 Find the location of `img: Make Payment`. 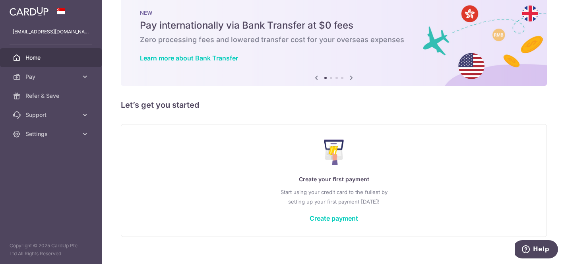

img: Make Payment is located at coordinates (334, 152).